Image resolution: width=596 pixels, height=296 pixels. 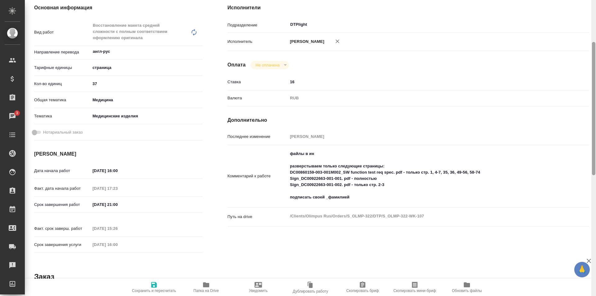 I want to click on h4: Оплата, so click(x=237, y=65).